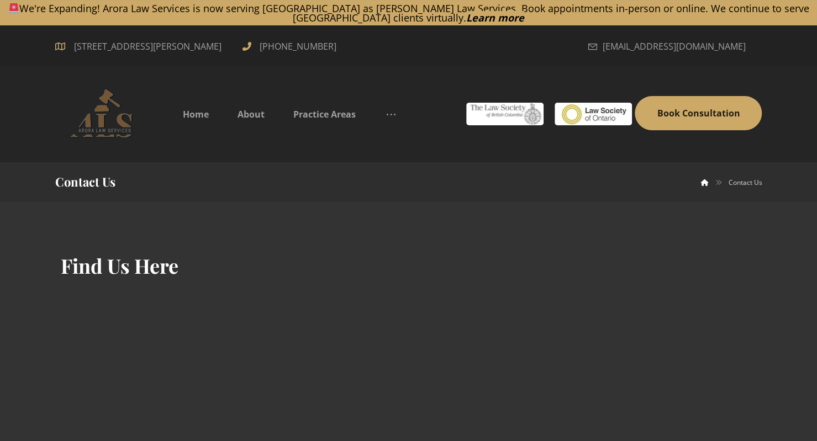 Image resolution: width=817 pixels, height=441 pixels. Describe the element at coordinates (409, 266) in the screenshot. I see `h2: Find Us Here` at that location.